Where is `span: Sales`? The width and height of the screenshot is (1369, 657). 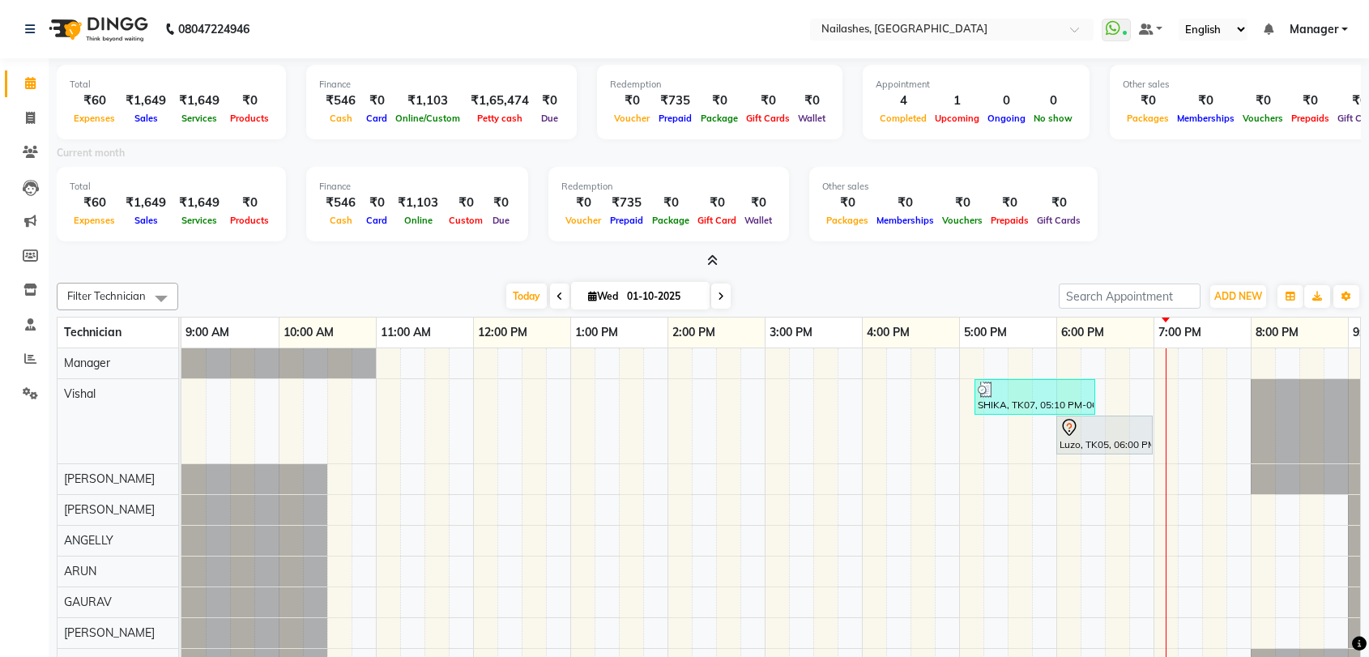
span: Sales is located at coordinates (146, 118).